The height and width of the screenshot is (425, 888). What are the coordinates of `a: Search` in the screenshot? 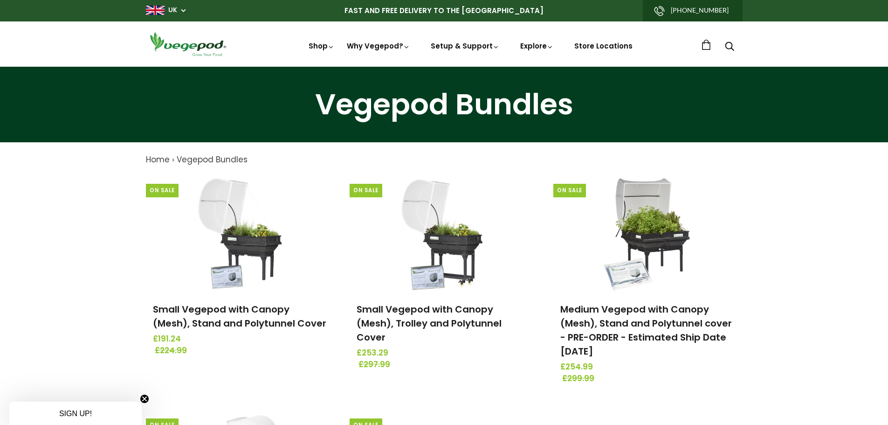 It's located at (730, 47).